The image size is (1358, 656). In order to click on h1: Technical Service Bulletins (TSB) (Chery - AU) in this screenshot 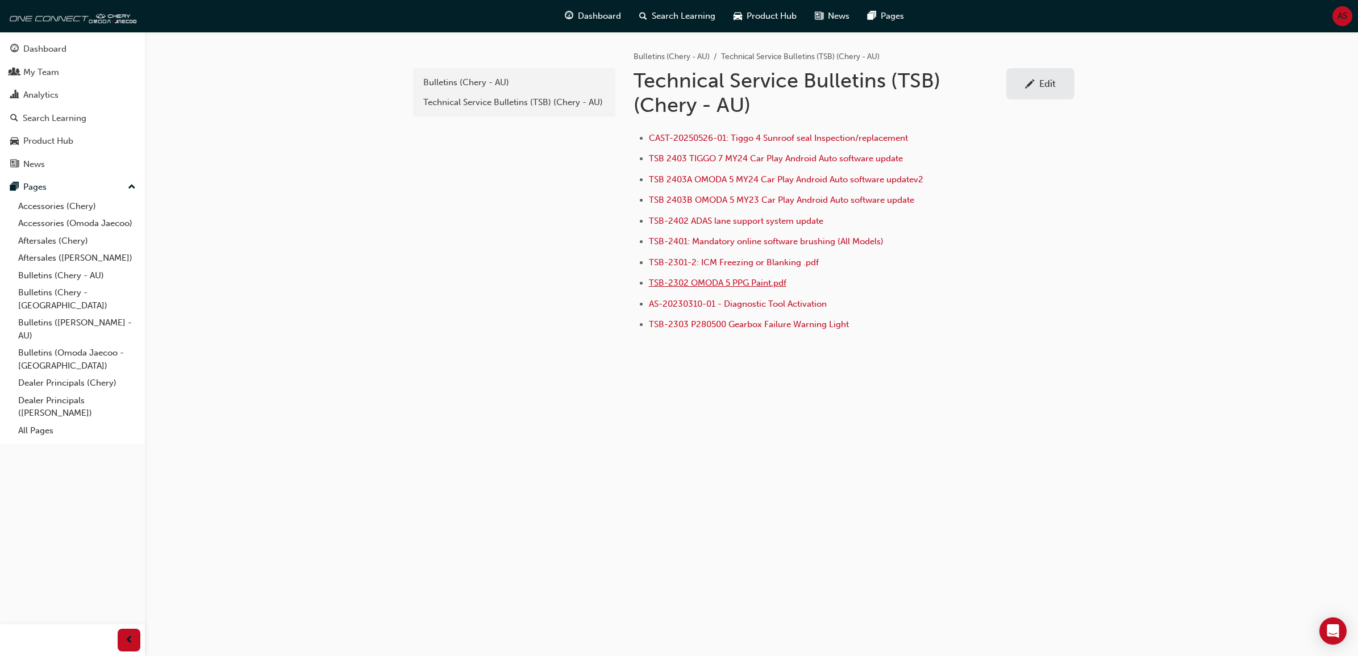, I will do `click(820, 93)`.